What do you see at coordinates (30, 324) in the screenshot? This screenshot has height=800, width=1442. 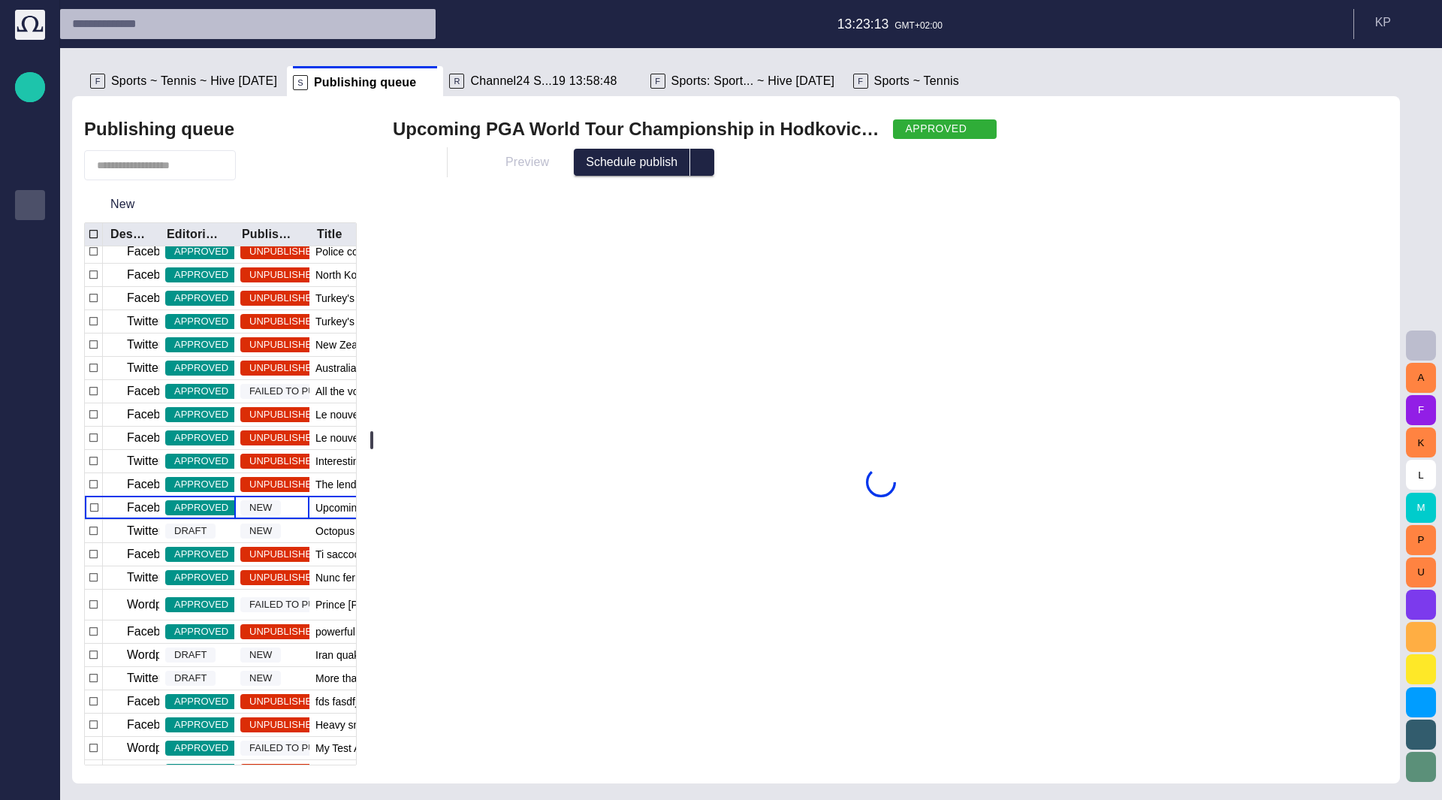 I see `p: Media-test with filter` at bounding box center [30, 324].